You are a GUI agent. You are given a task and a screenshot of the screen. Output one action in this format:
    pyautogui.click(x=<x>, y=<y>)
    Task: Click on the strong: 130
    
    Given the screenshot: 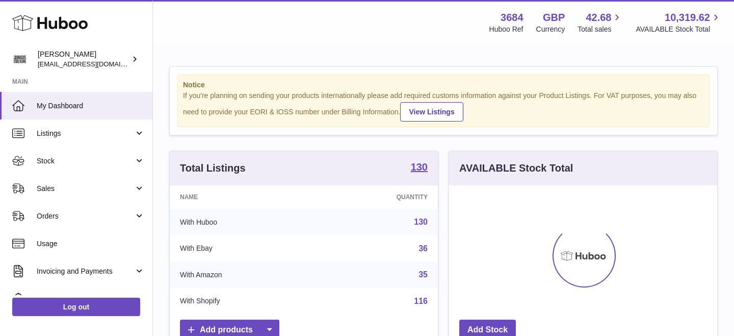 What is the action you would take?
    pyautogui.click(x=419, y=167)
    